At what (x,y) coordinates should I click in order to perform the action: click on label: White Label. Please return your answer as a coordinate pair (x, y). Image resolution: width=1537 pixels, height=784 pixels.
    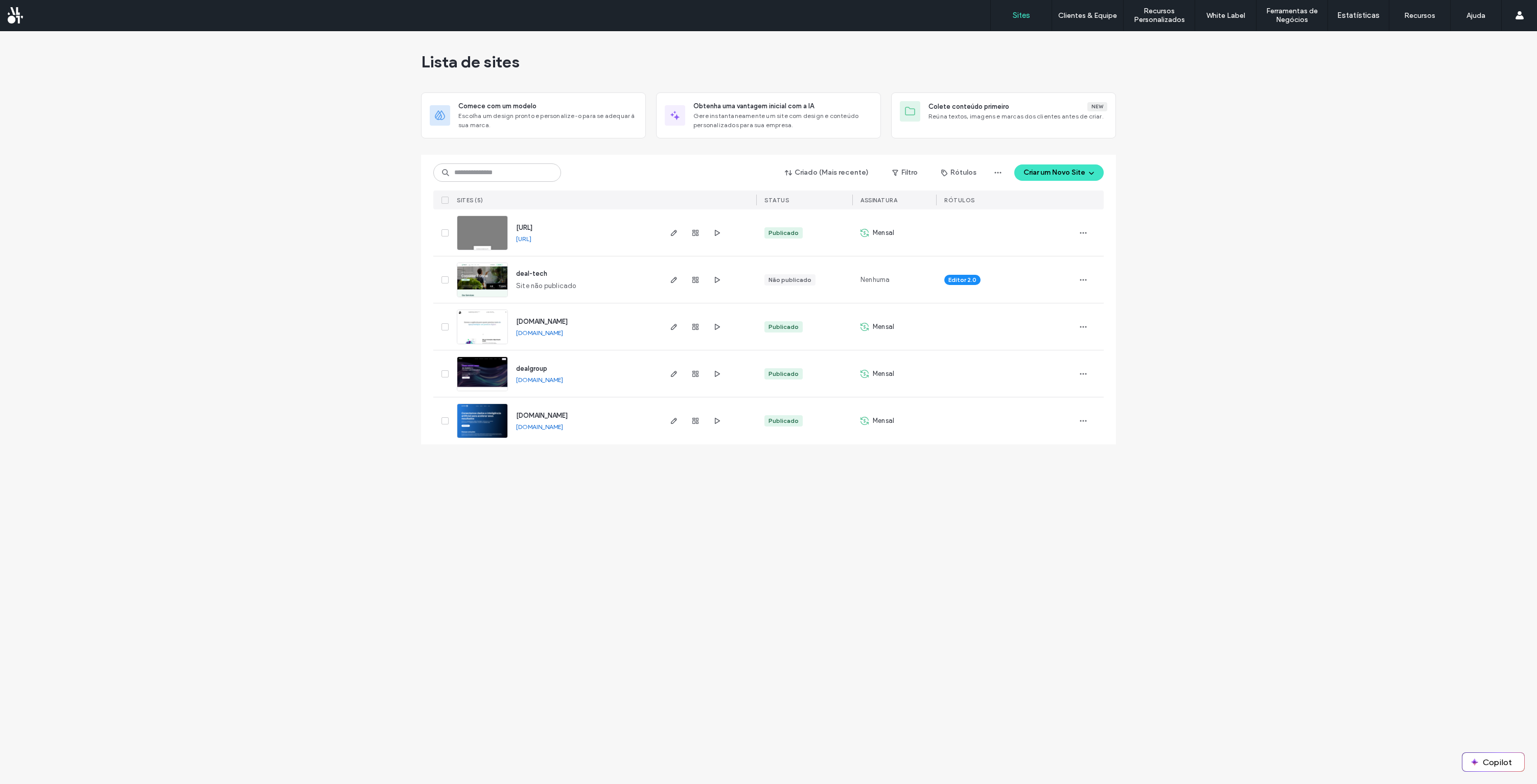
    Looking at the image, I should click on (1225, 16).